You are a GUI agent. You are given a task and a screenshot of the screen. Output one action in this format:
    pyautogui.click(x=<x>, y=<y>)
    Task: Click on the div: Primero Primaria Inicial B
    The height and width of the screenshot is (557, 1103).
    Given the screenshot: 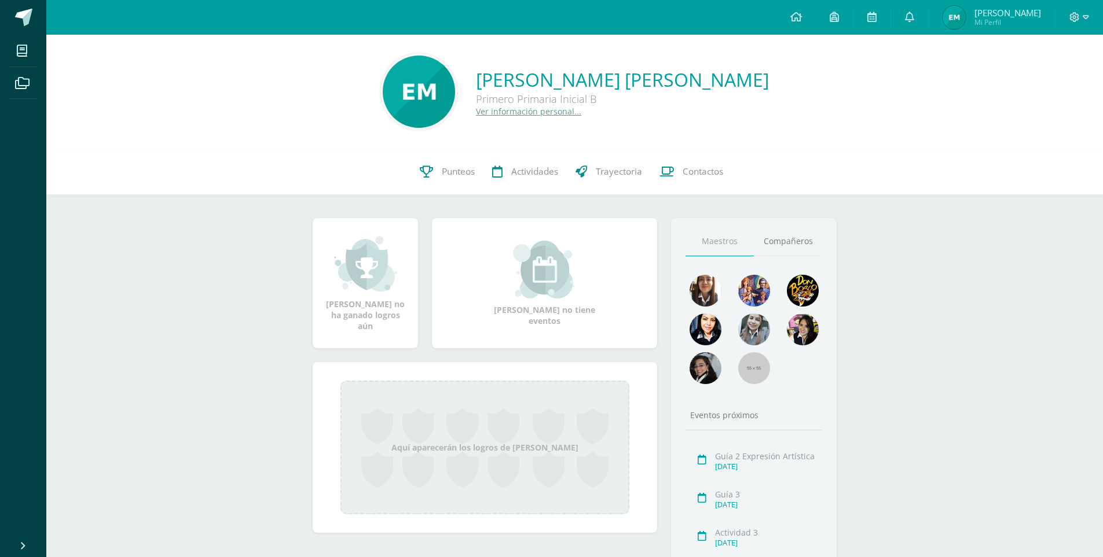 What is the action you would take?
    pyautogui.click(x=622, y=99)
    